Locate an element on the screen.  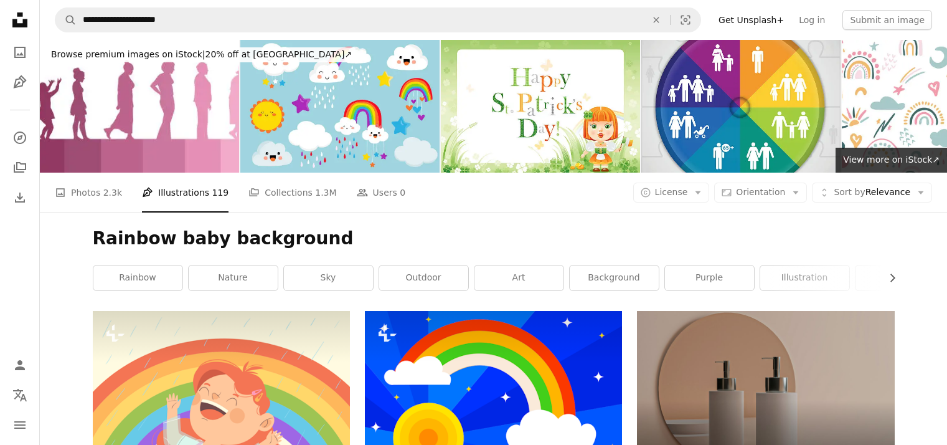
a: Log in / Sign up is located at coordinates (20, 365).